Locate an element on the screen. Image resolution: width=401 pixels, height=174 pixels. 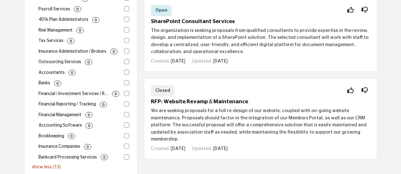
div: 0 Results For Financial / Investment Services / Retirement Services is located at coordinates (116, 94).